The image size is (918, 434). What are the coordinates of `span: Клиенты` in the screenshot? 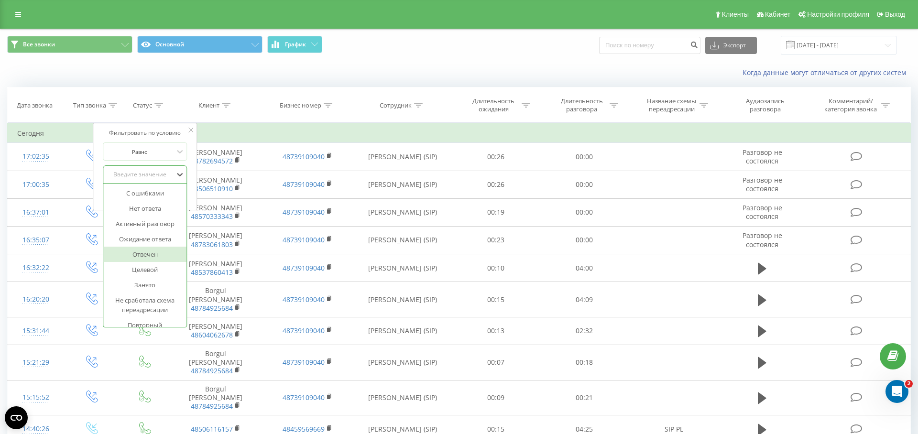 It's located at (736, 14).